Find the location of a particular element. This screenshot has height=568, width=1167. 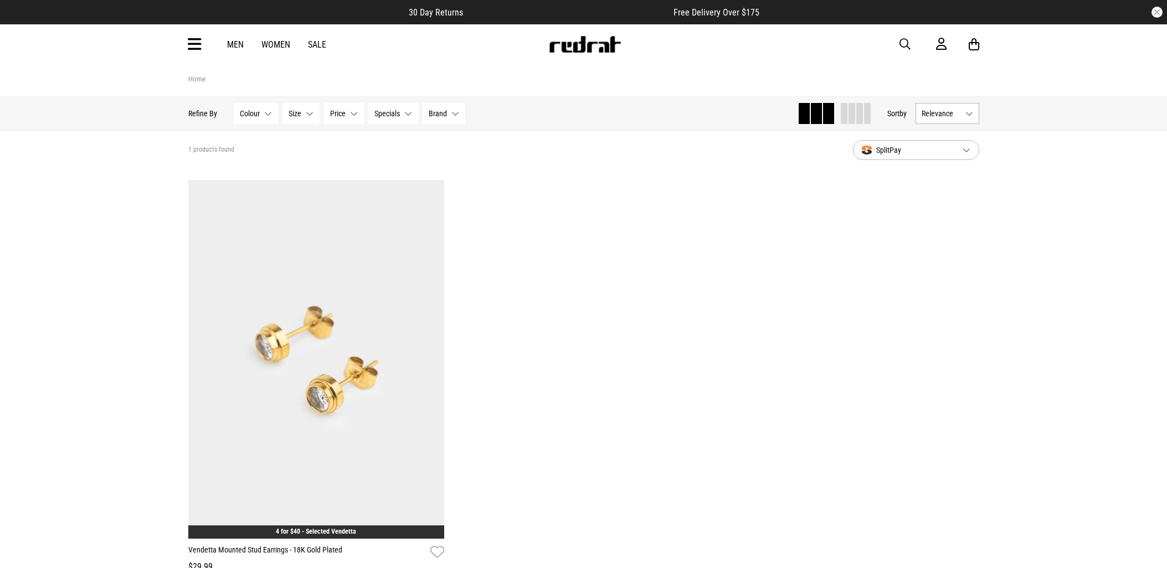

span: Relevance is located at coordinates (941, 114).